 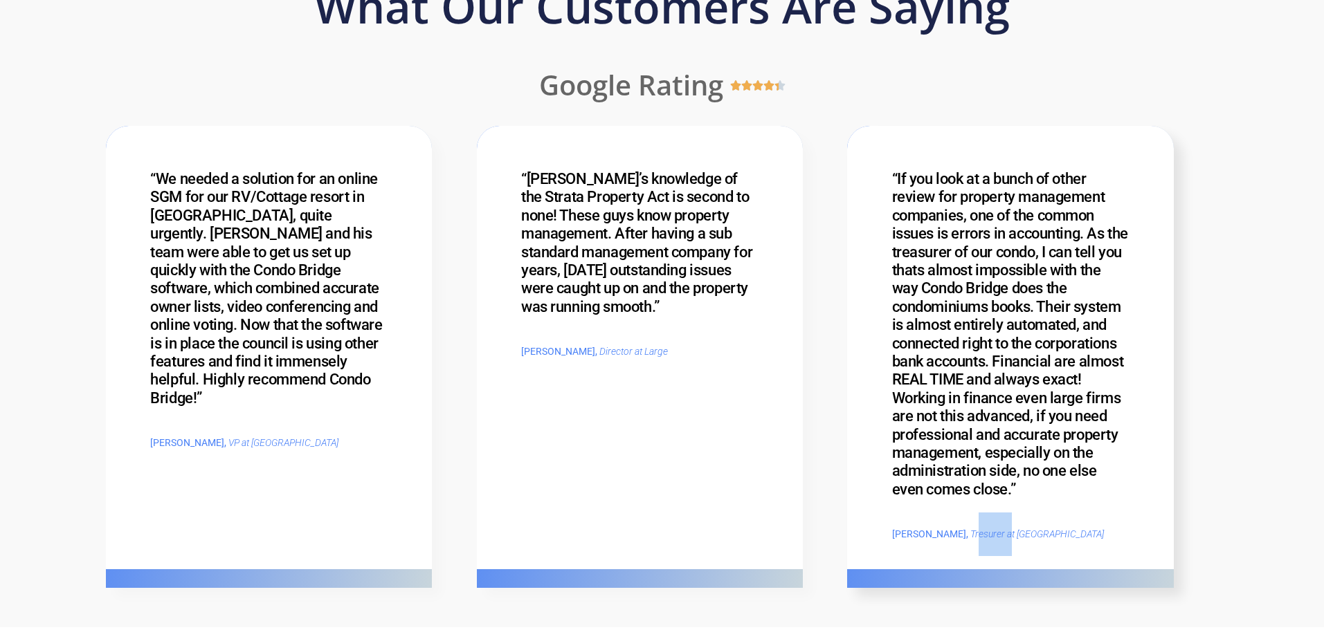 What do you see at coordinates (631, 85) in the screenshot?
I see `div: Google Rating` at bounding box center [631, 85].